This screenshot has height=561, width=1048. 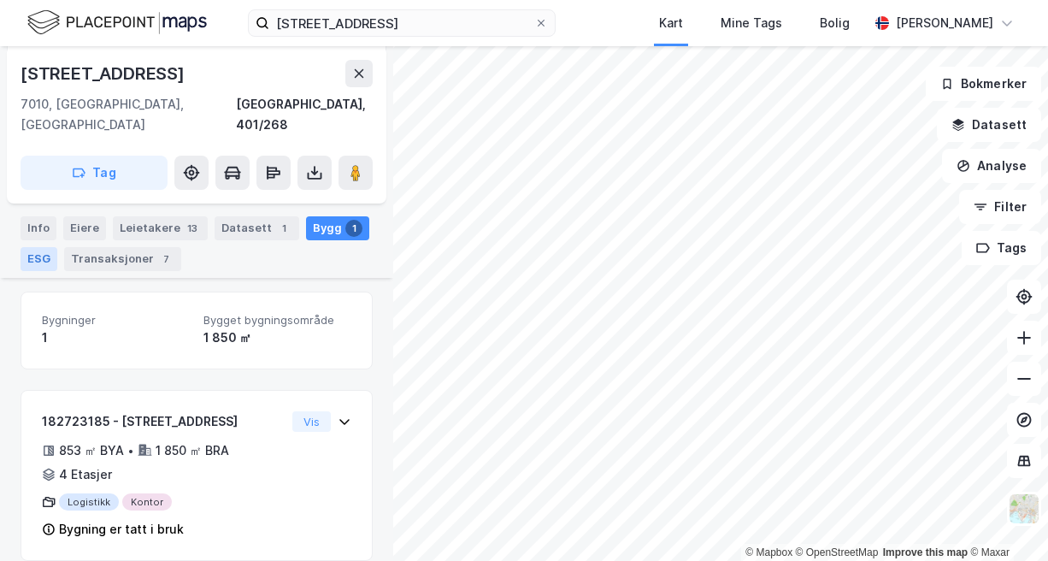 I want to click on div: Transaksjoner, so click(x=122, y=259).